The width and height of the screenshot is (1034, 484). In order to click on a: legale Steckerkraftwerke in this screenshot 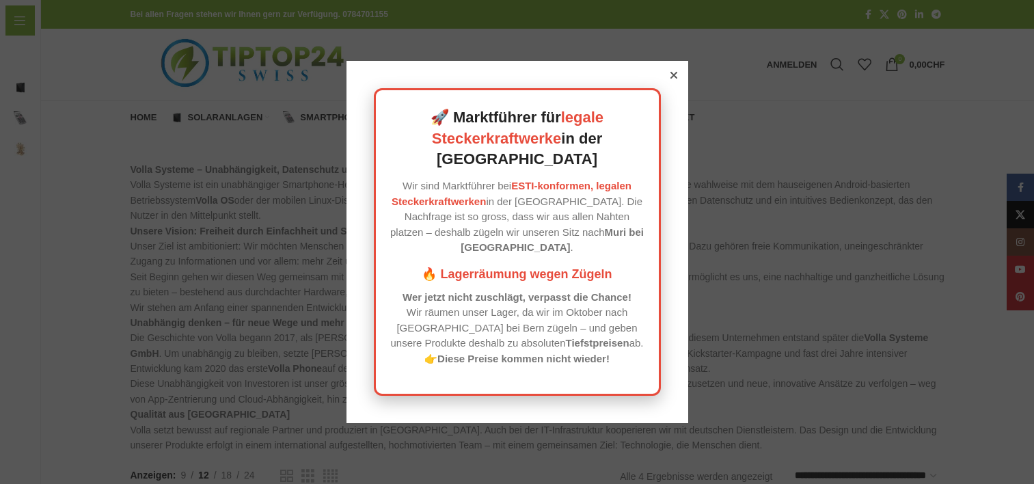, I will do `click(517, 128)`.